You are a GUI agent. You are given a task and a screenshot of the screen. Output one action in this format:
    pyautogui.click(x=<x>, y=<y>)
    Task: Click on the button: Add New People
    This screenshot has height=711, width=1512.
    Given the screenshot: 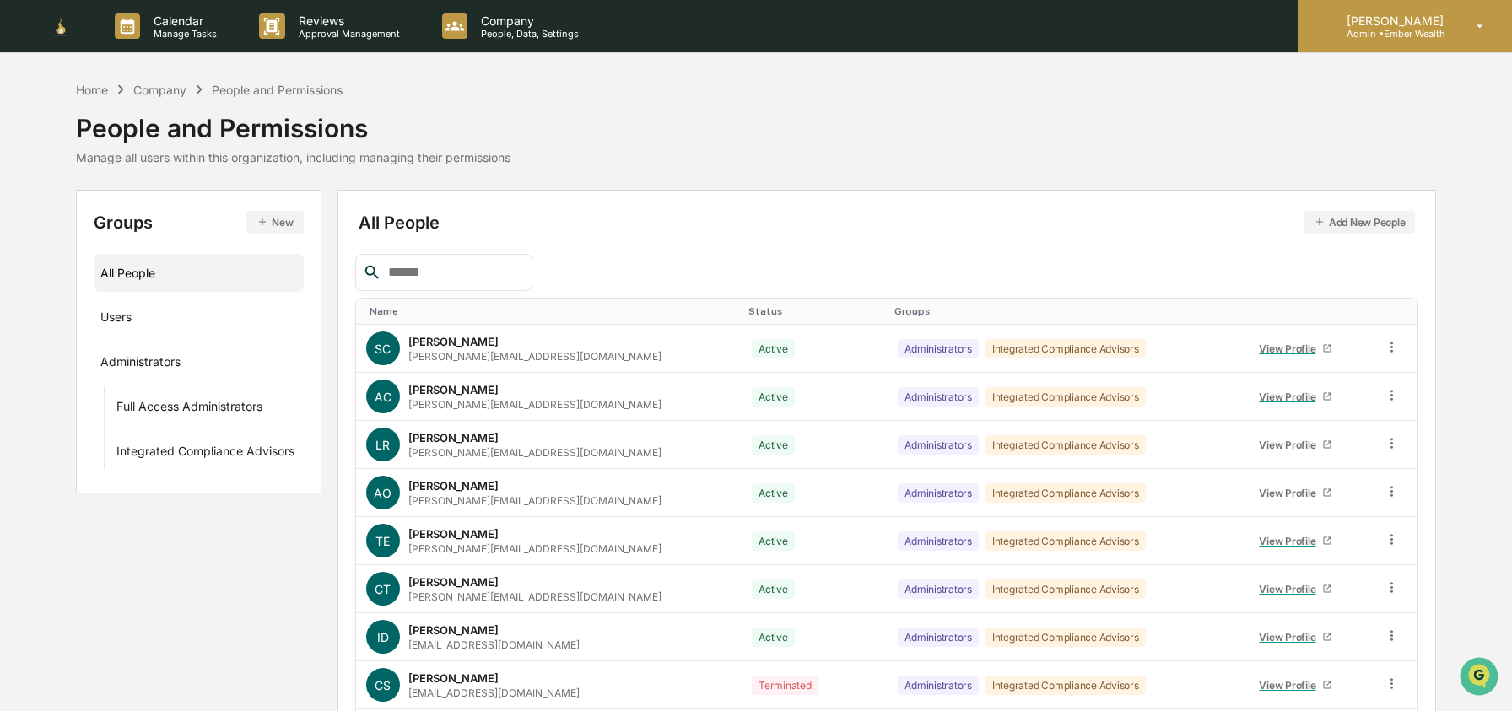 What is the action you would take?
    pyautogui.click(x=1359, y=222)
    